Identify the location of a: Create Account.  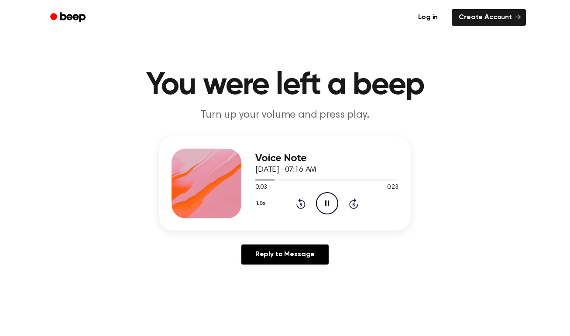
(489, 17).